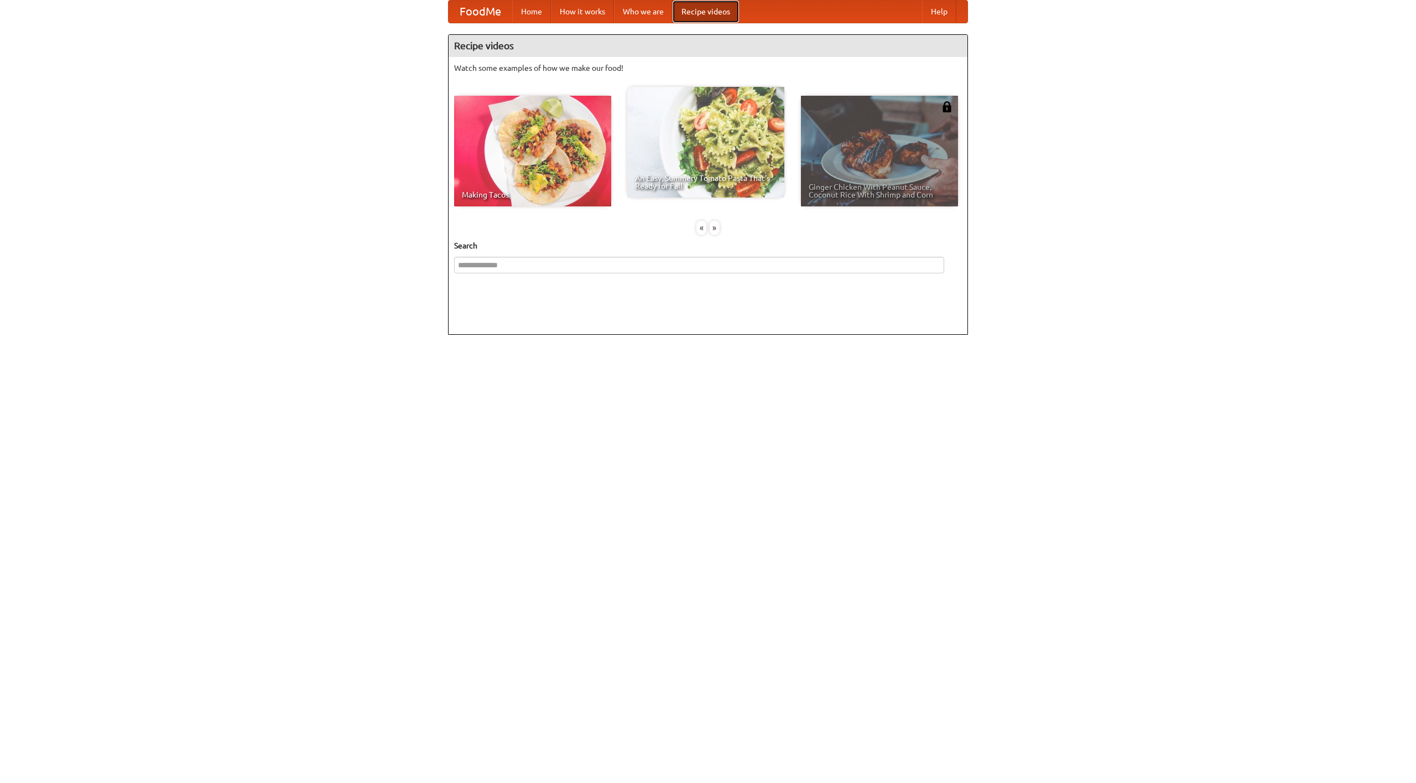 Image resolution: width=1416 pixels, height=783 pixels. What do you see at coordinates (582, 12) in the screenshot?
I see `a: How it works` at bounding box center [582, 12].